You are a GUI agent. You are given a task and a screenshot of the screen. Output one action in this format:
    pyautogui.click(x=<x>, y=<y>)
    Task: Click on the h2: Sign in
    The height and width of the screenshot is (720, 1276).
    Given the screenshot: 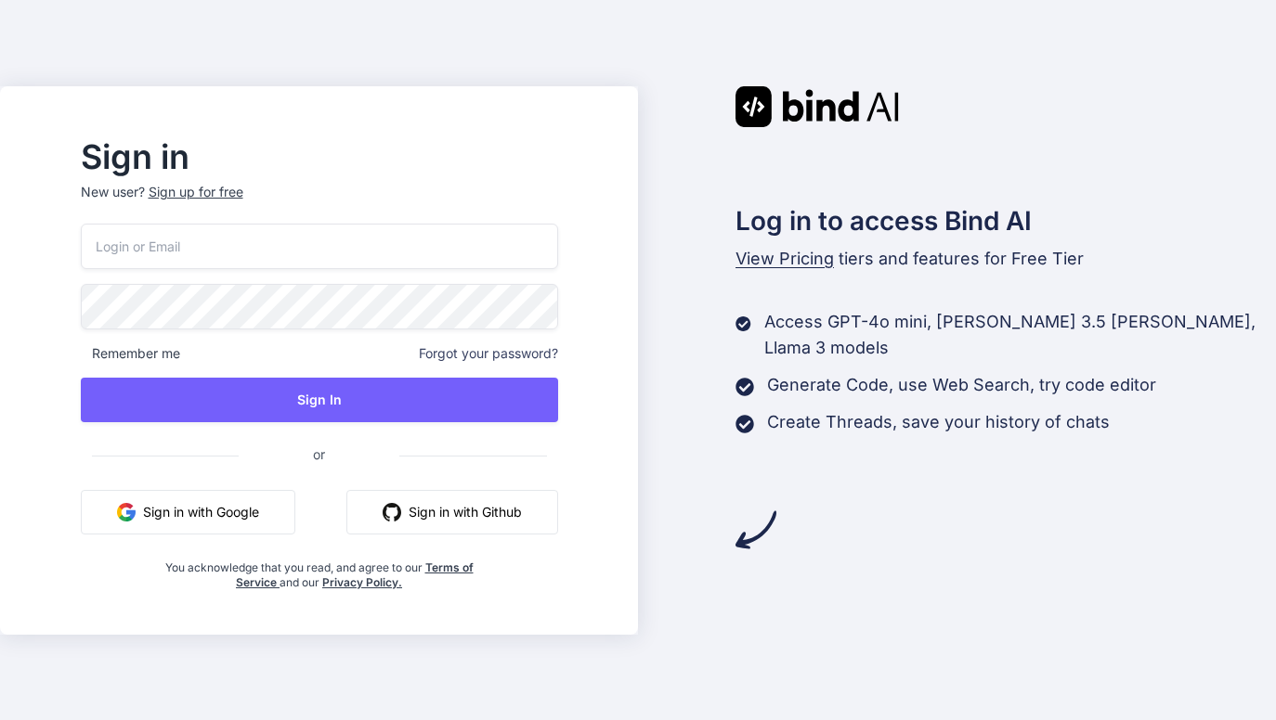 What is the action you would take?
    pyautogui.click(x=319, y=157)
    